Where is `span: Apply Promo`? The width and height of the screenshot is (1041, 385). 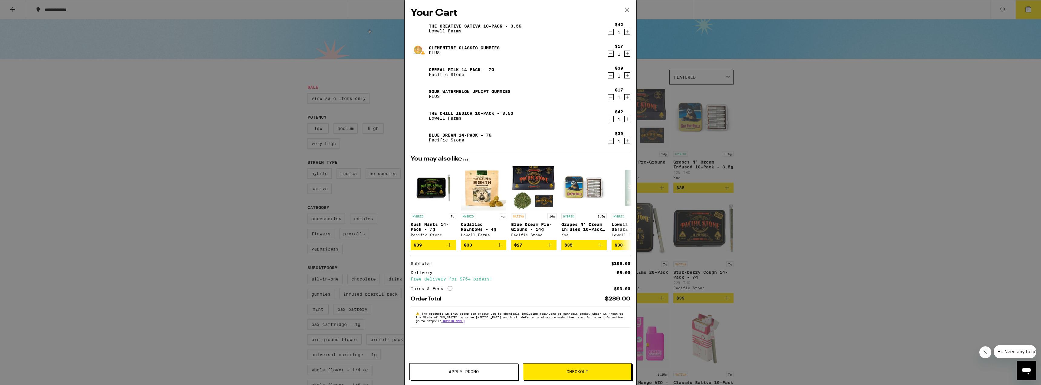
span: Apply Promo is located at coordinates (464, 371).